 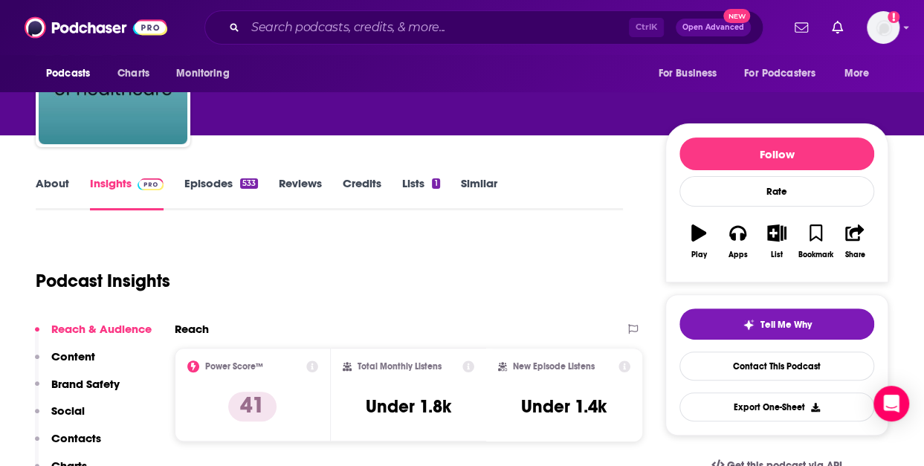 What do you see at coordinates (408, 407) in the screenshot?
I see `h3: Under 1.8k` at bounding box center [408, 407].